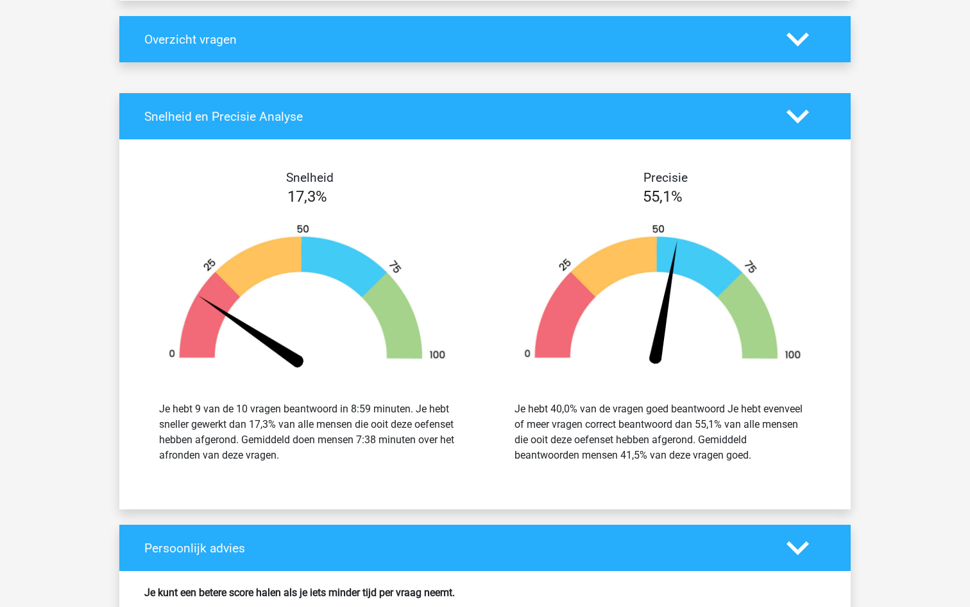 This screenshot has height=607, width=970. I want to click on img: 55.29014c7fce35.png, so click(663, 297).